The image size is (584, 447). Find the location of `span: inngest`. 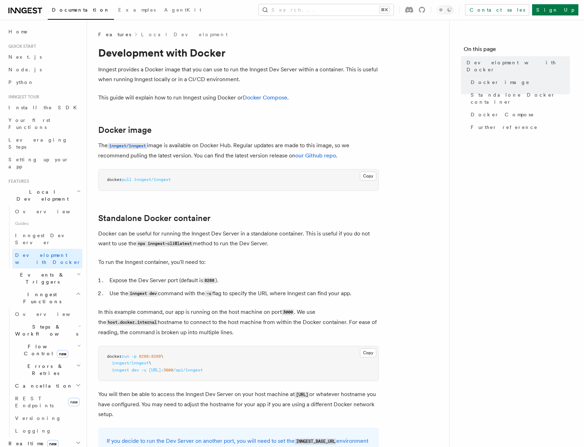

span: inngest is located at coordinates (120, 370).